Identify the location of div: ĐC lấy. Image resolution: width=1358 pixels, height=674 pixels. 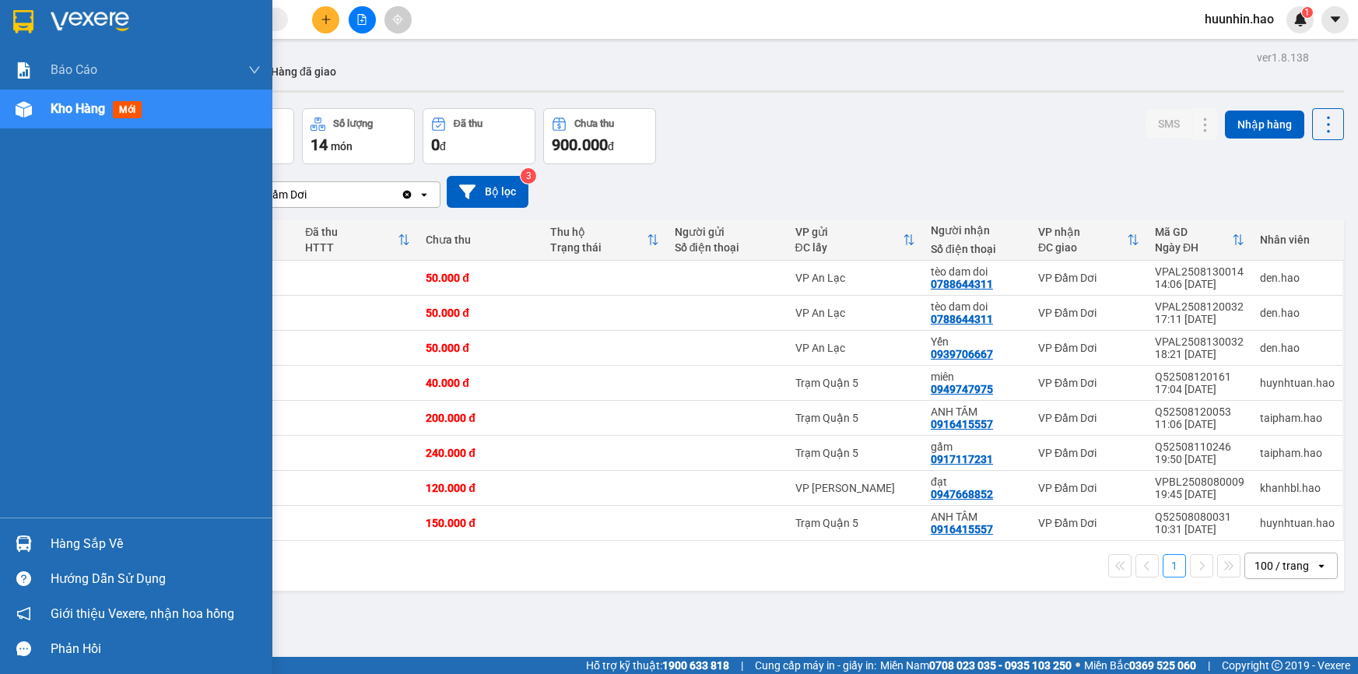
(849, 247).